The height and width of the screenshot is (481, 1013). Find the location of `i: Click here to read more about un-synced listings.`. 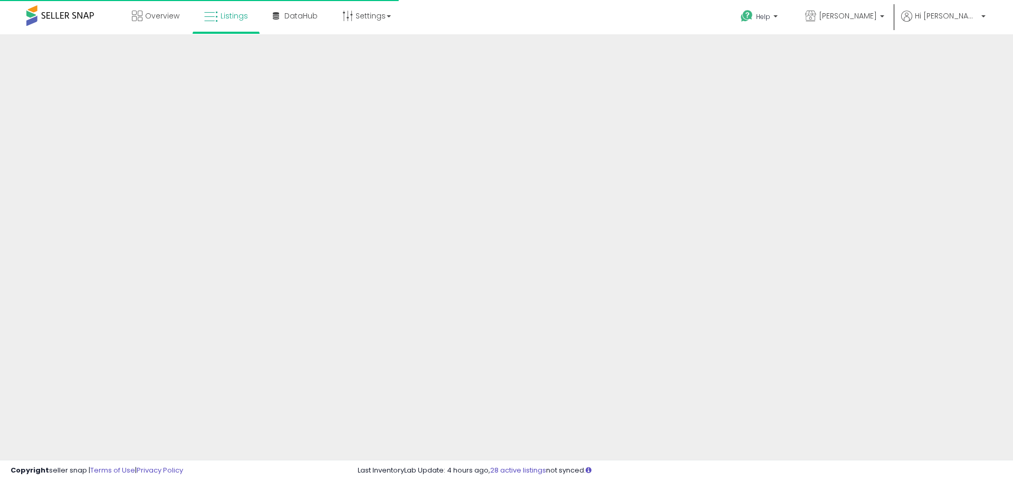

i: Click here to read more about un-synced listings. is located at coordinates (588, 470).